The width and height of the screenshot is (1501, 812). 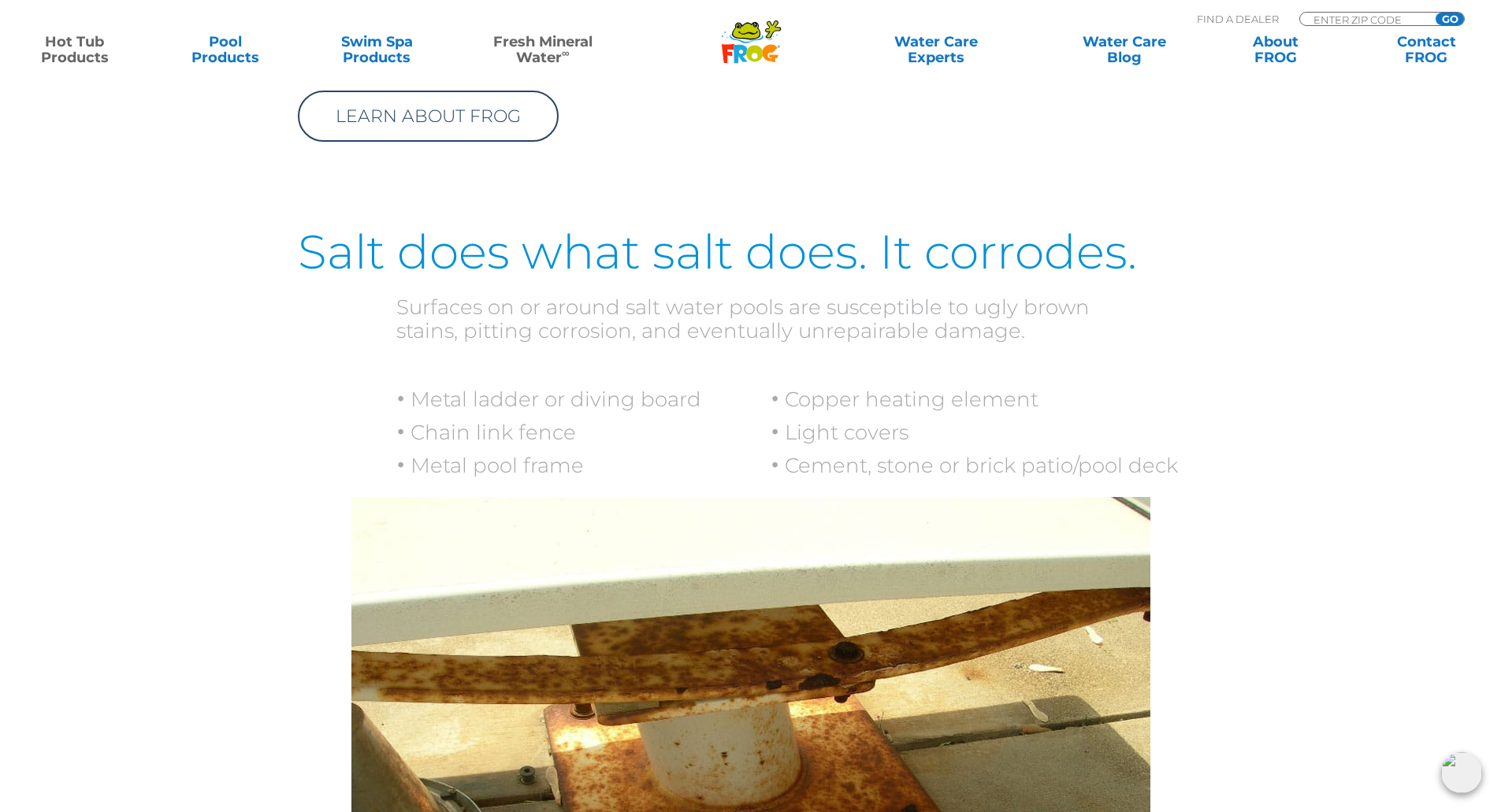 What do you see at coordinates (376, 50) in the screenshot?
I see `a: Swim SpaProducts` at bounding box center [376, 50].